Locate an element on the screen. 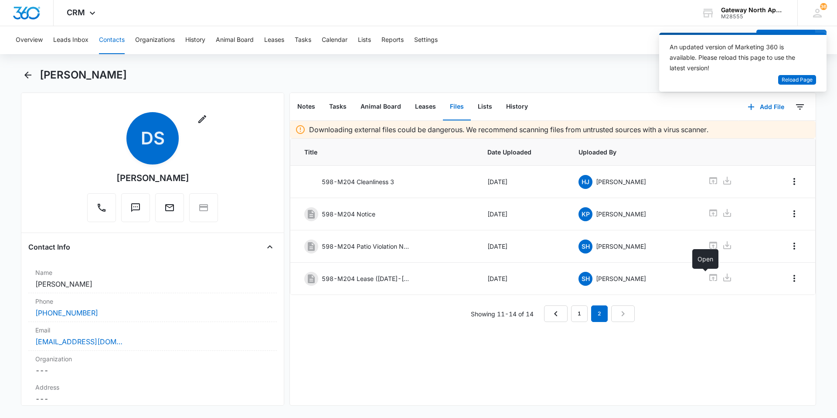 The image size is (837, 418). button: Leads Inbox is located at coordinates (71, 40).